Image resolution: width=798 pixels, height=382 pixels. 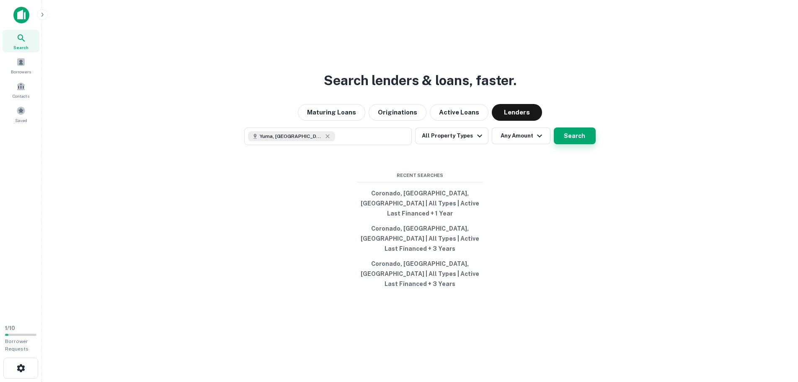 What do you see at coordinates (17, 345) in the screenshot?
I see `span: Borrower Requests` at bounding box center [17, 345].